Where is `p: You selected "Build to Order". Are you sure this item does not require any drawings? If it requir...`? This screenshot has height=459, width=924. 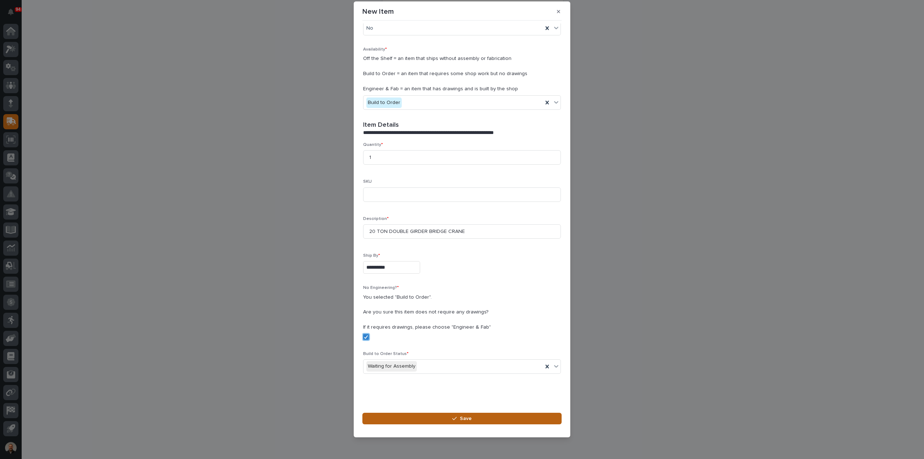
p: You selected "Build to Order". Are you sure this item does not require any drawings? If it requir... is located at coordinates (462, 312).